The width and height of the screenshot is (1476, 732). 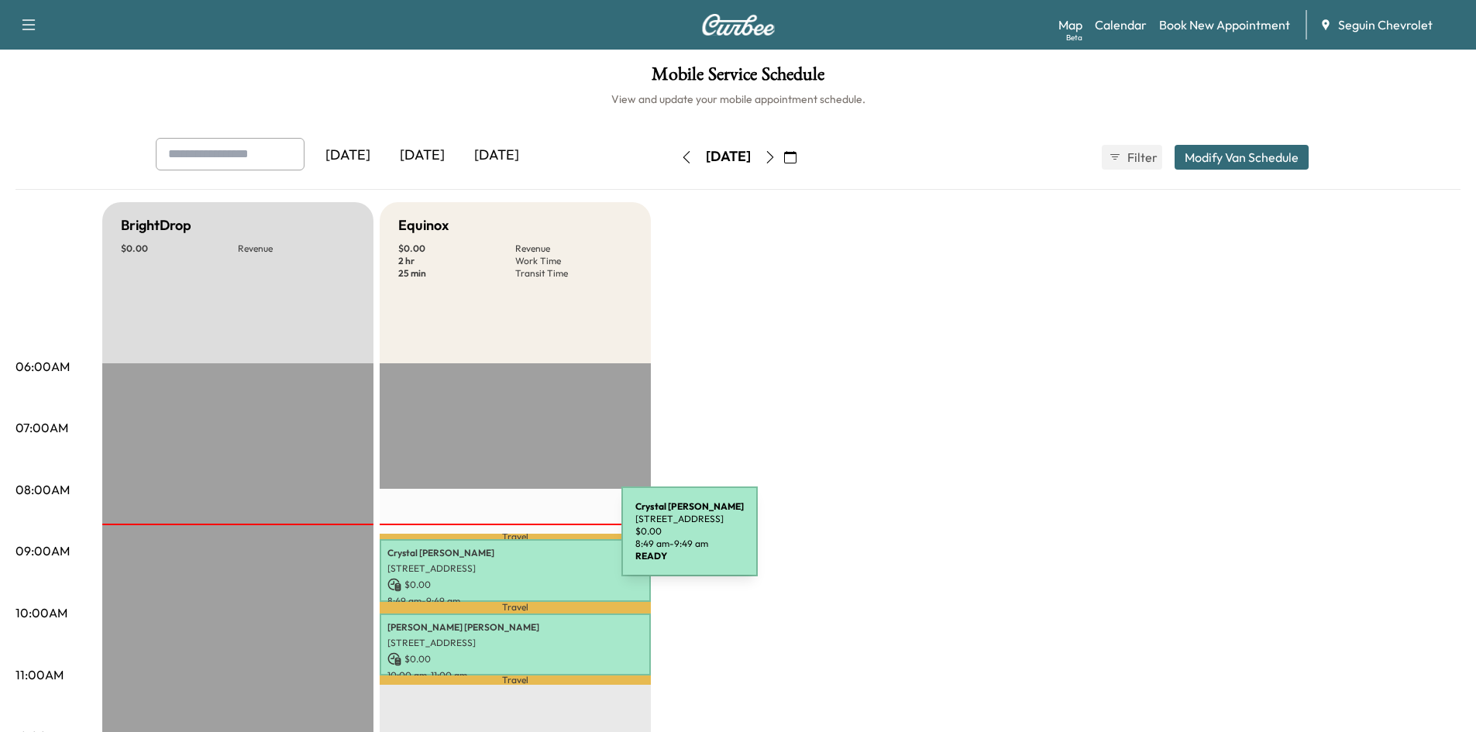 What do you see at coordinates (1132, 157) in the screenshot?
I see `button: Filter` at bounding box center [1132, 157].